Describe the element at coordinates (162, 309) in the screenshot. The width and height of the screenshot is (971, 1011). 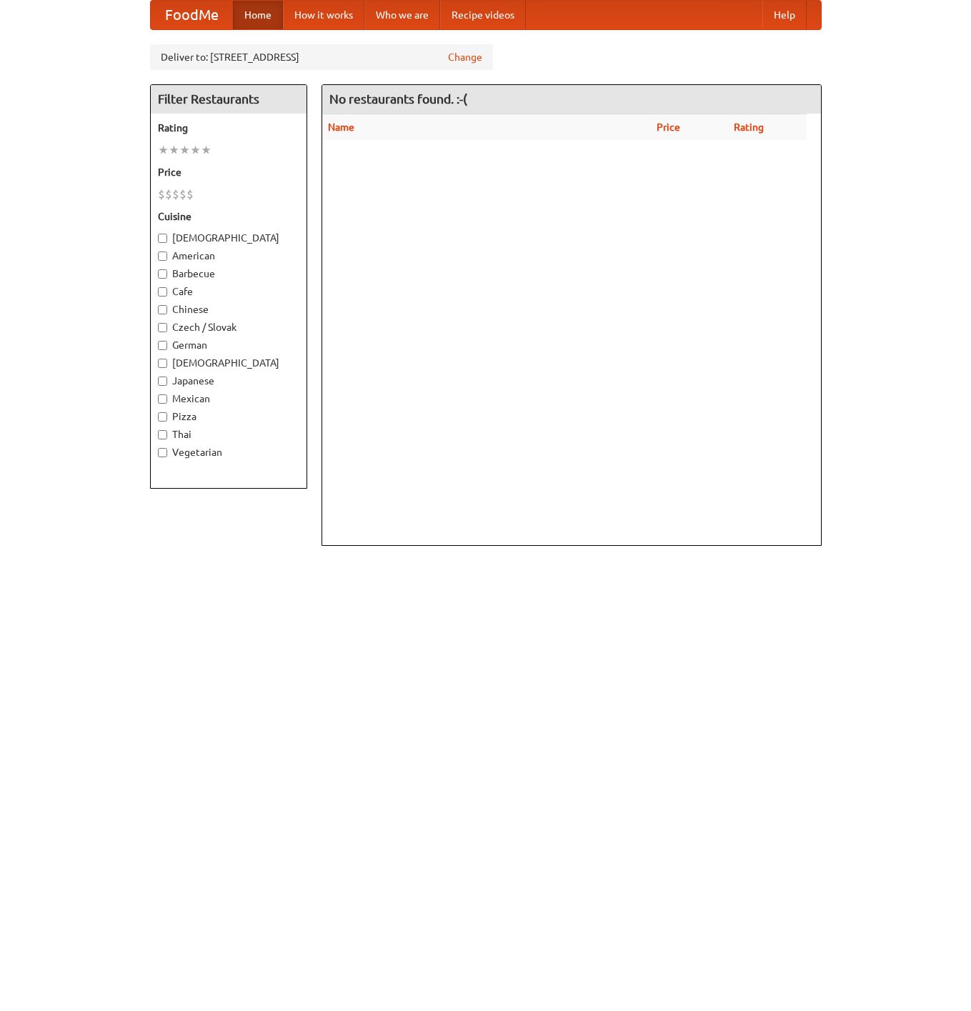
I see `input: Chinese` at that location.